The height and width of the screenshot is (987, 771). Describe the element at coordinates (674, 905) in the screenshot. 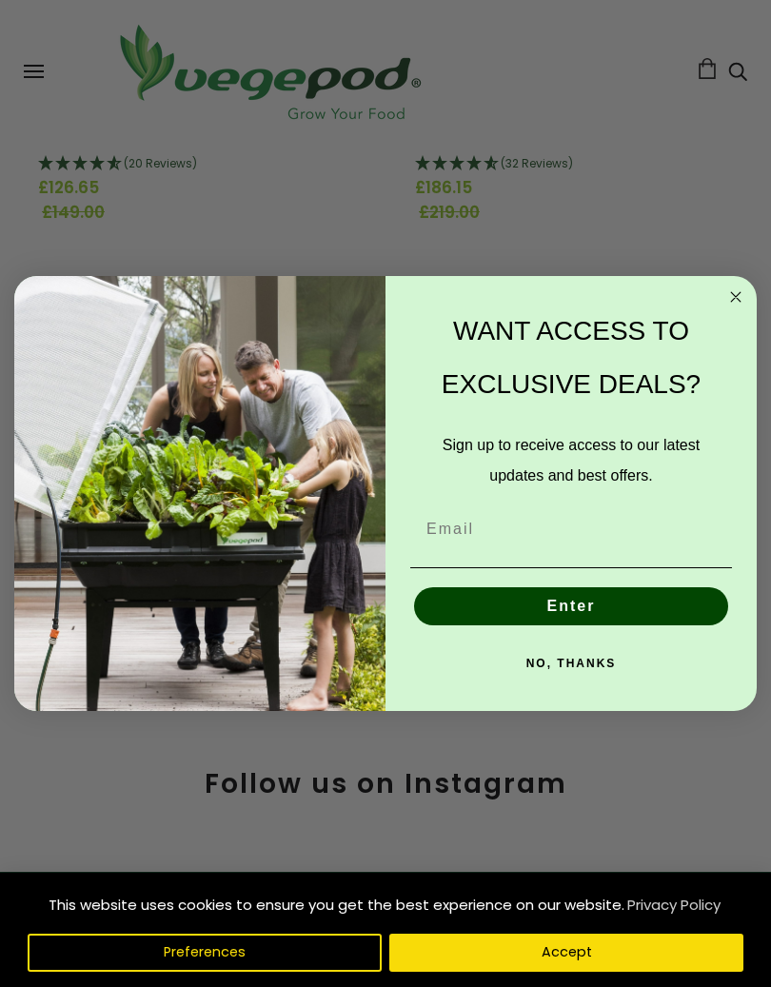

I see `a: Privacy Policy (opens in a new tab)` at that location.